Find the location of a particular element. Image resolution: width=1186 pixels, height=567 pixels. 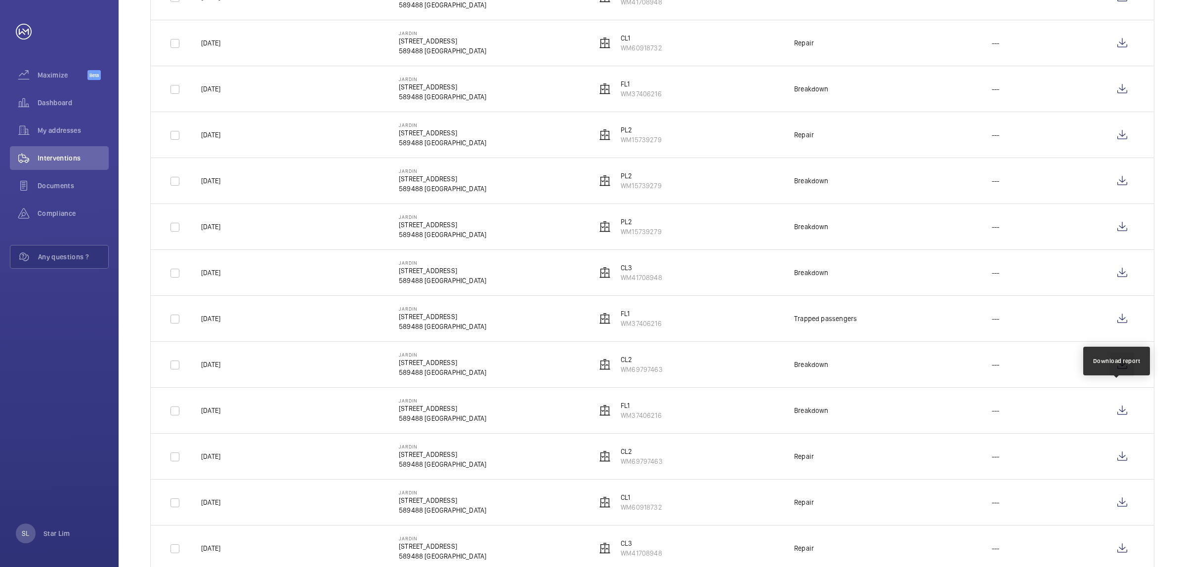

div: Trapped passengers is located at coordinates (825, 319).